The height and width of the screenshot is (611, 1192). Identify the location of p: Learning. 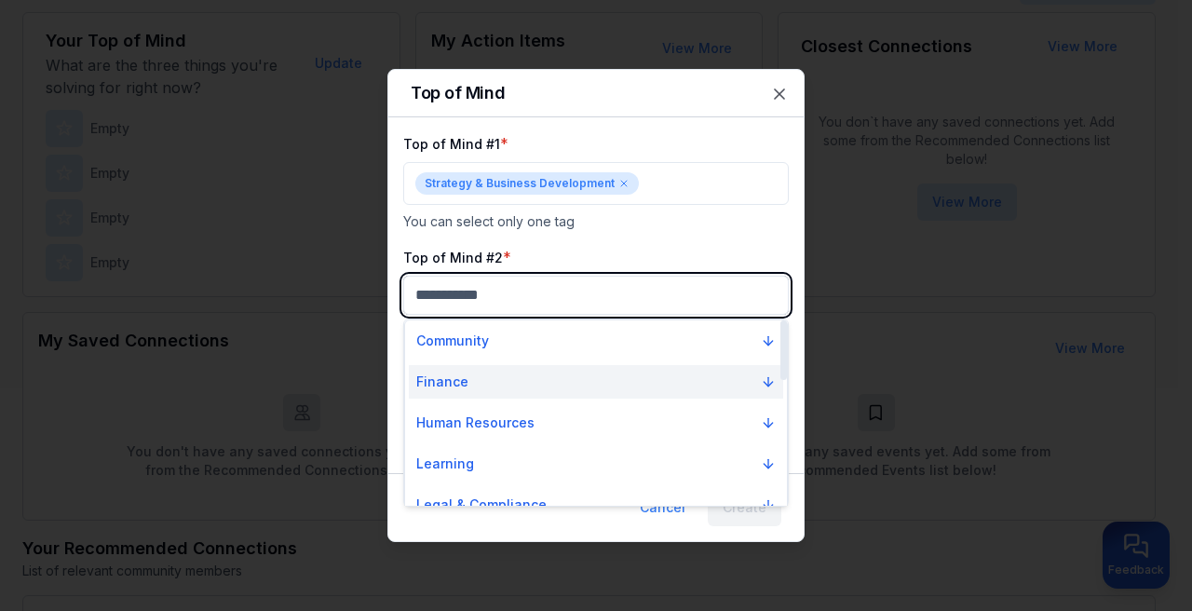
(445, 464).